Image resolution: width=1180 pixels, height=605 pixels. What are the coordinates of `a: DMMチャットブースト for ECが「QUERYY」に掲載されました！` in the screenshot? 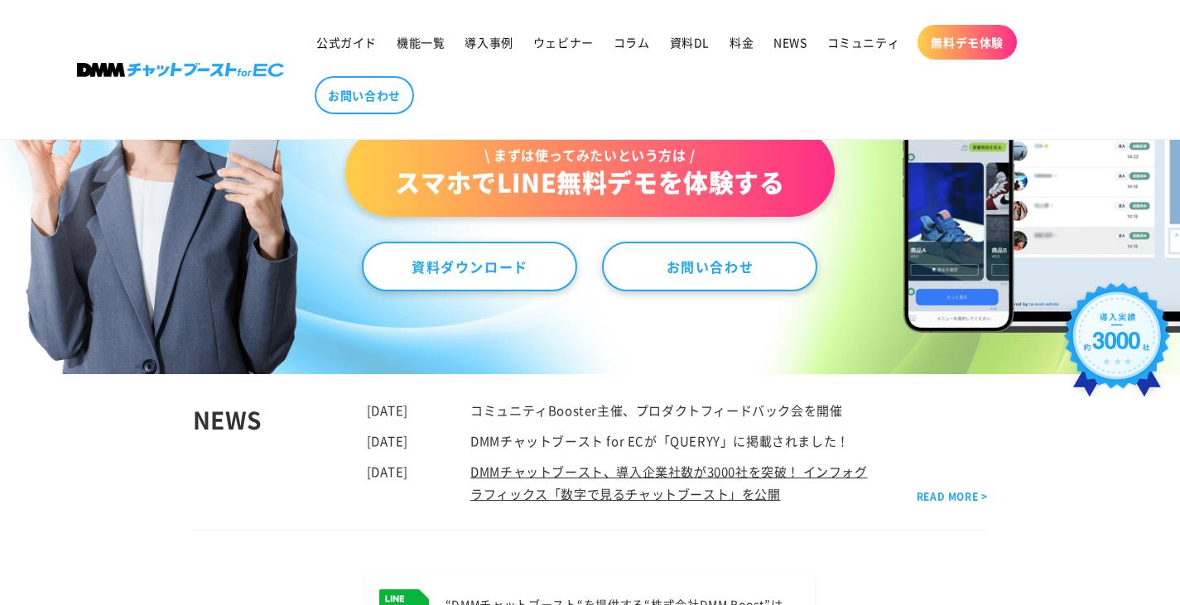 It's located at (660, 441).